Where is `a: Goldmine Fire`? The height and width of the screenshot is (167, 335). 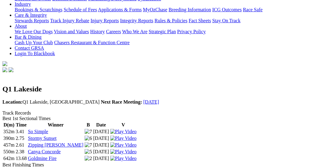 a: Goldmine Fire is located at coordinates (42, 158).